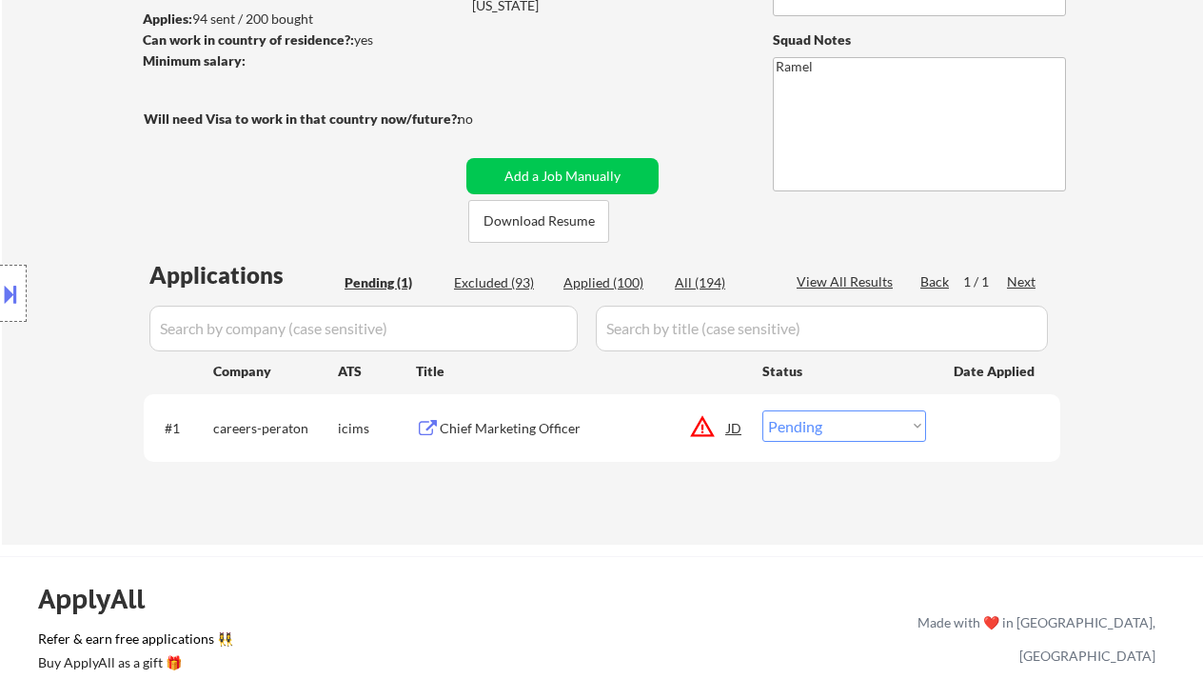  What do you see at coordinates (539, 221) in the screenshot?
I see `button: Download Resume` at bounding box center [539, 221].